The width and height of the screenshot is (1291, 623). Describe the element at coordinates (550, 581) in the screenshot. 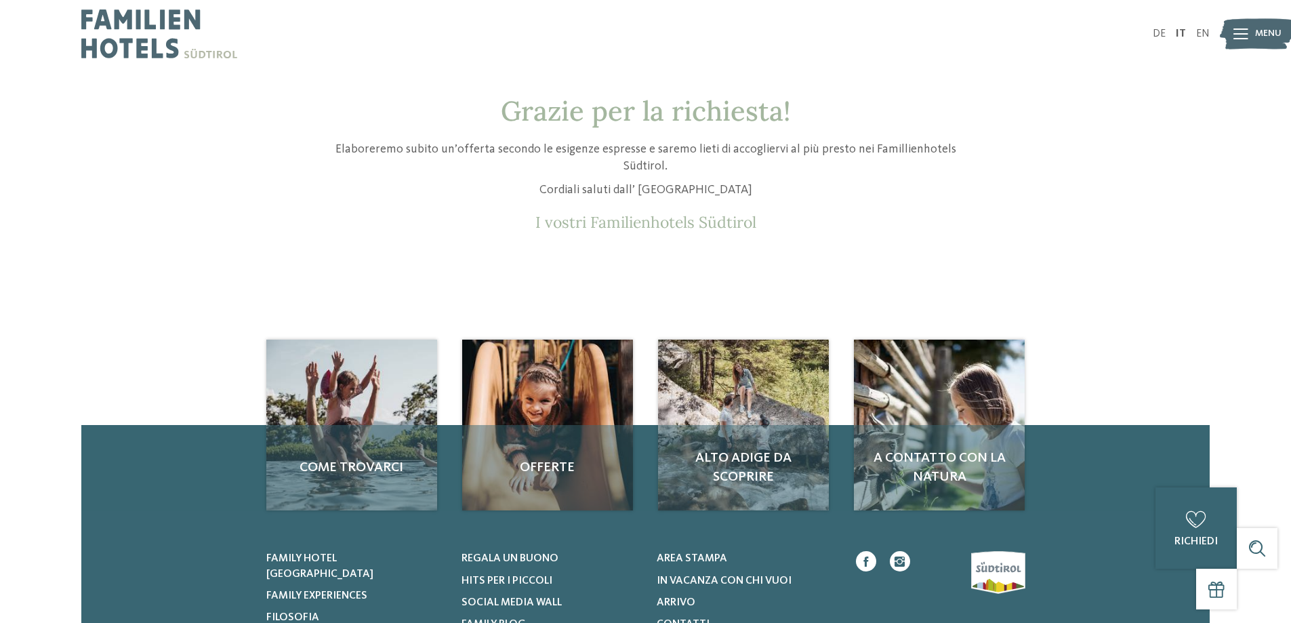

I see `a: Hits per i piccoli` at that location.